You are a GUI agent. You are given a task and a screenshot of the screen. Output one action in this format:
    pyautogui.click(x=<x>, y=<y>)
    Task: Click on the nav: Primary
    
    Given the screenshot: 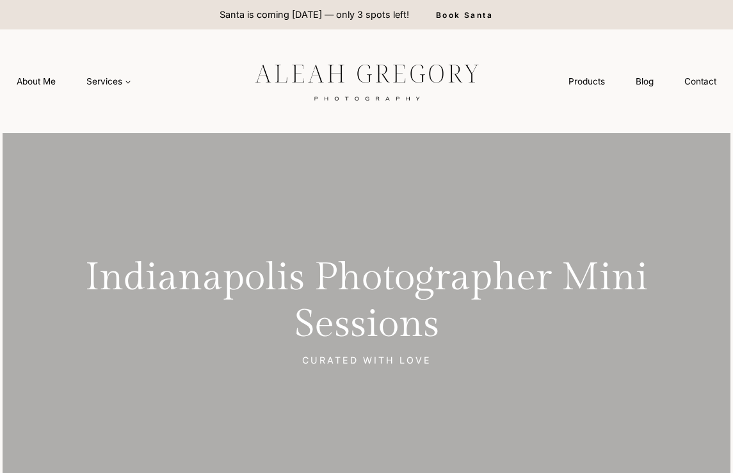 What is the action you would take?
    pyautogui.click(x=74, y=81)
    